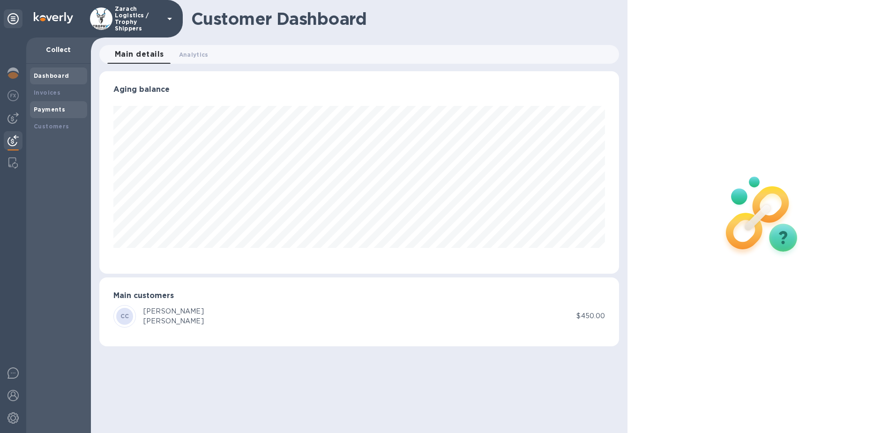 The width and height of the screenshot is (896, 433). Describe the element at coordinates (59, 50) in the screenshot. I see `p: Collect` at that location.